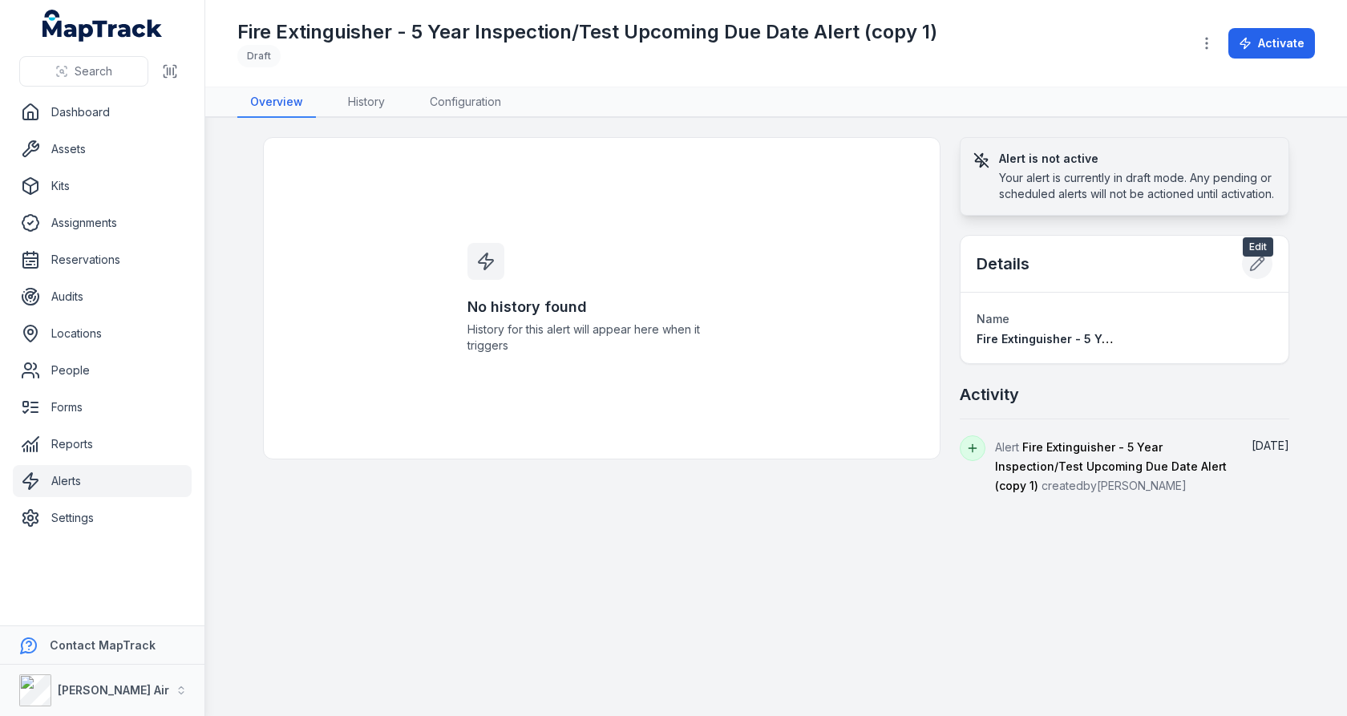 Image resolution: width=1347 pixels, height=716 pixels. Describe the element at coordinates (602, 338) in the screenshot. I see `span: History for this alert will appear here when it triggers` at that location.